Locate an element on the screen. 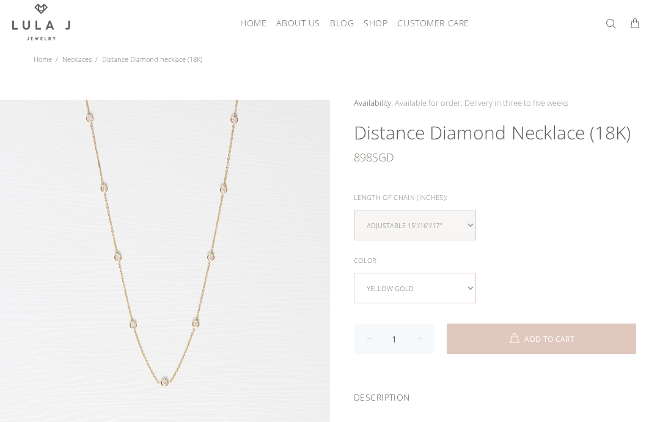 This screenshot has height=422, width=660. a: Necklaces is located at coordinates (77, 59).